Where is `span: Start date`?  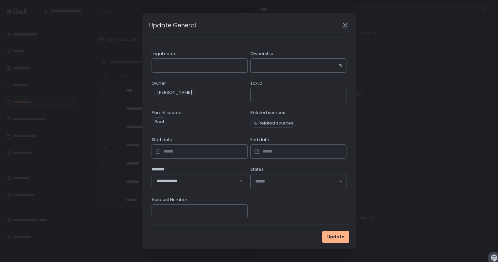 span: Start date is located at coordinates (162, 140).